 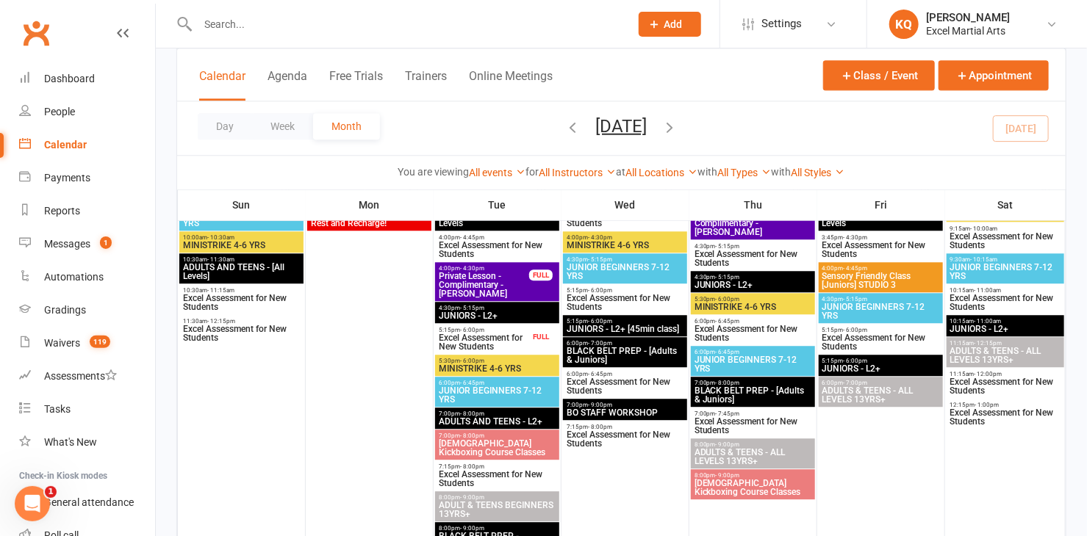 I want to click on span: 1, so click(x=51, y=492).